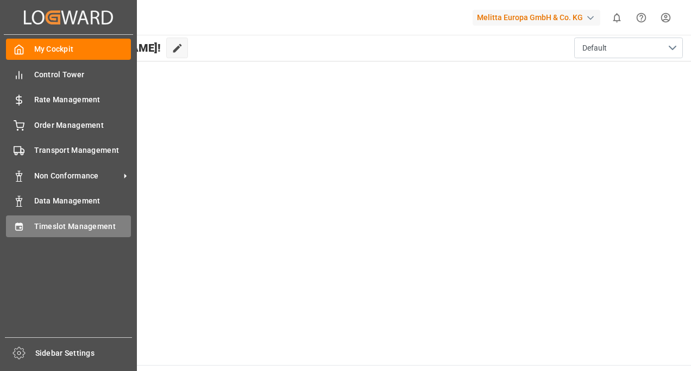 This screenshot has width=691, height=371. What do you see at coordinates (617, 17) in the screenshot?
I see `button: show 0 new notifications` at bounding box center [617, 17].